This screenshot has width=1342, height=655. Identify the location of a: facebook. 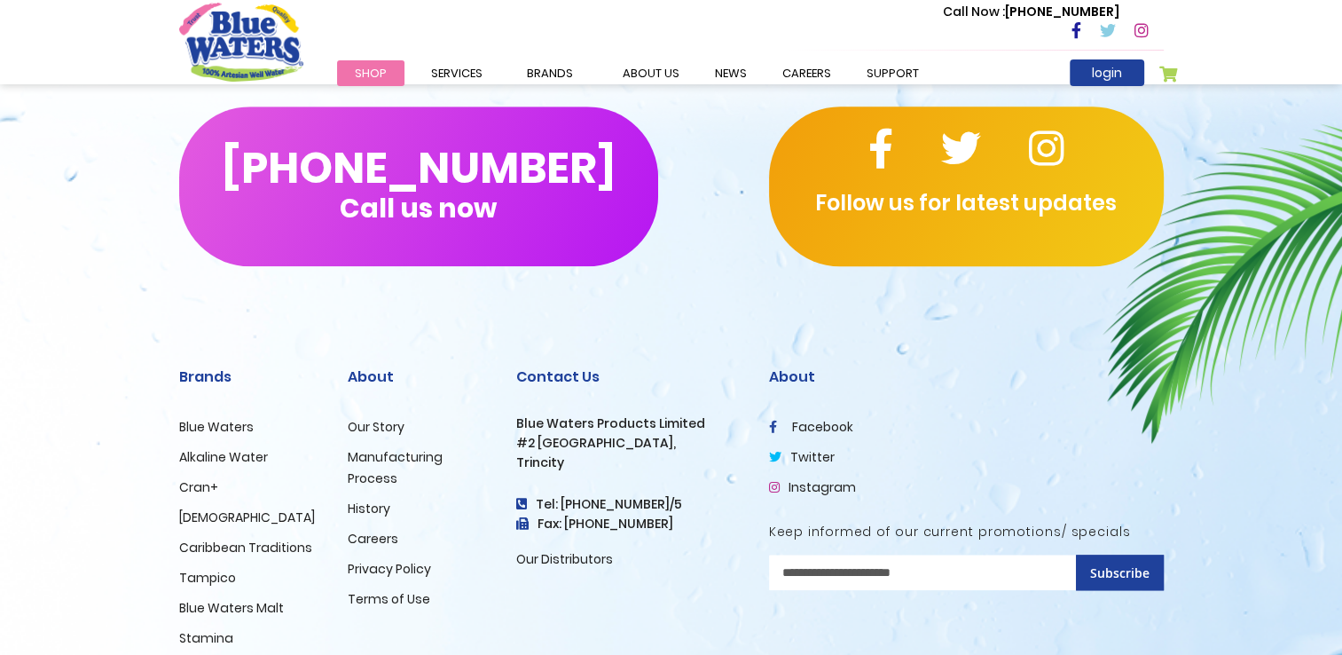
(811, 427).